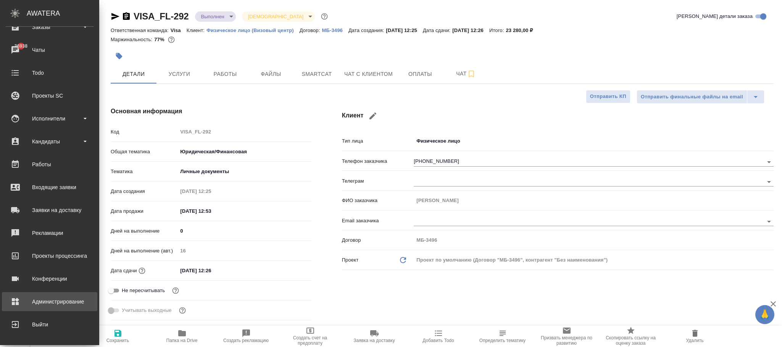 Image resolution: width=782 pixels, height=347 pixels. What do you see at coordinates (466, 74) in the screenshot?
I see `span: Чат` at bounding box center [466, 74].